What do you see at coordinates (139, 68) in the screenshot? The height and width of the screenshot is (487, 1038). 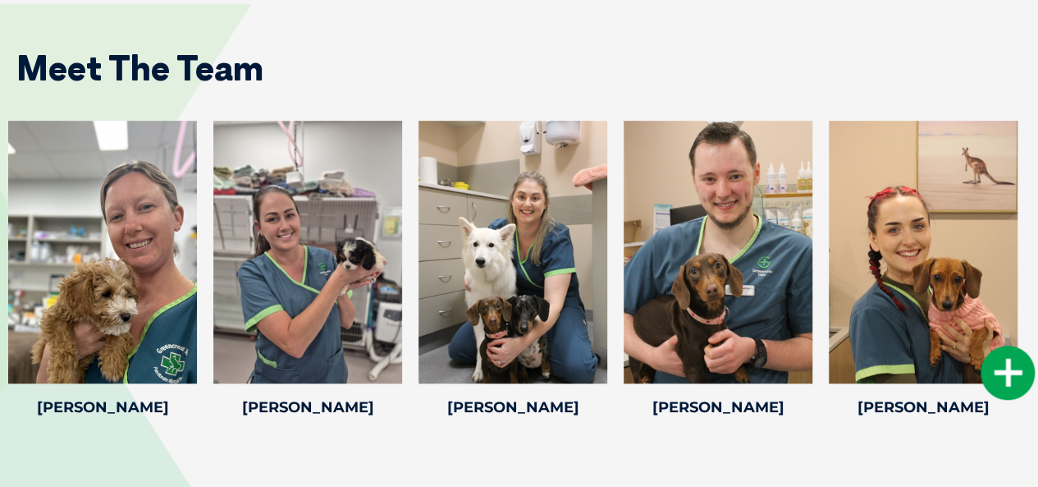 I see `h2: Meet The Team` at bounding box center [139, 68].